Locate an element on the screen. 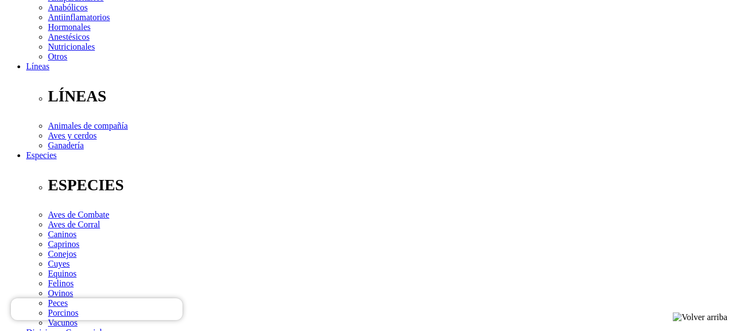 Image resolution: width=736 pixels, height=331 pixels. span: Otros is located at coordinates (58, 56).